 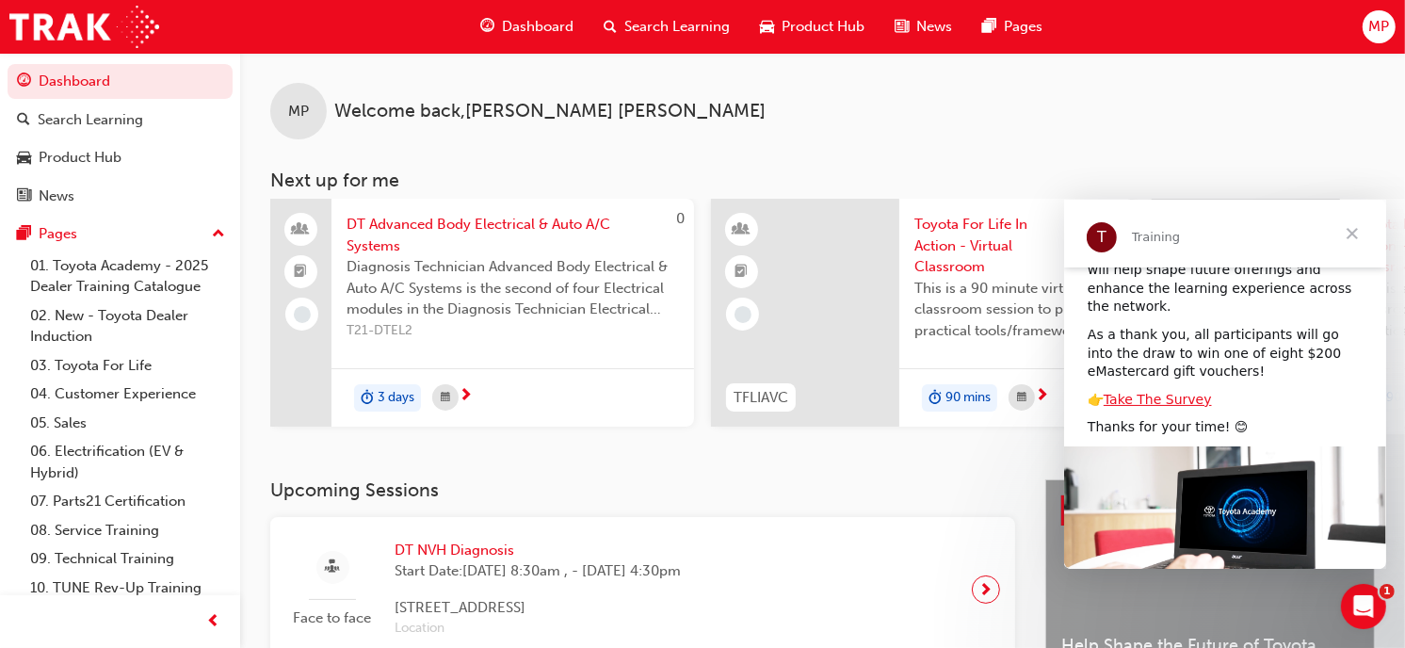 I want to click on span: people-icon, so click(x=301, y=230).